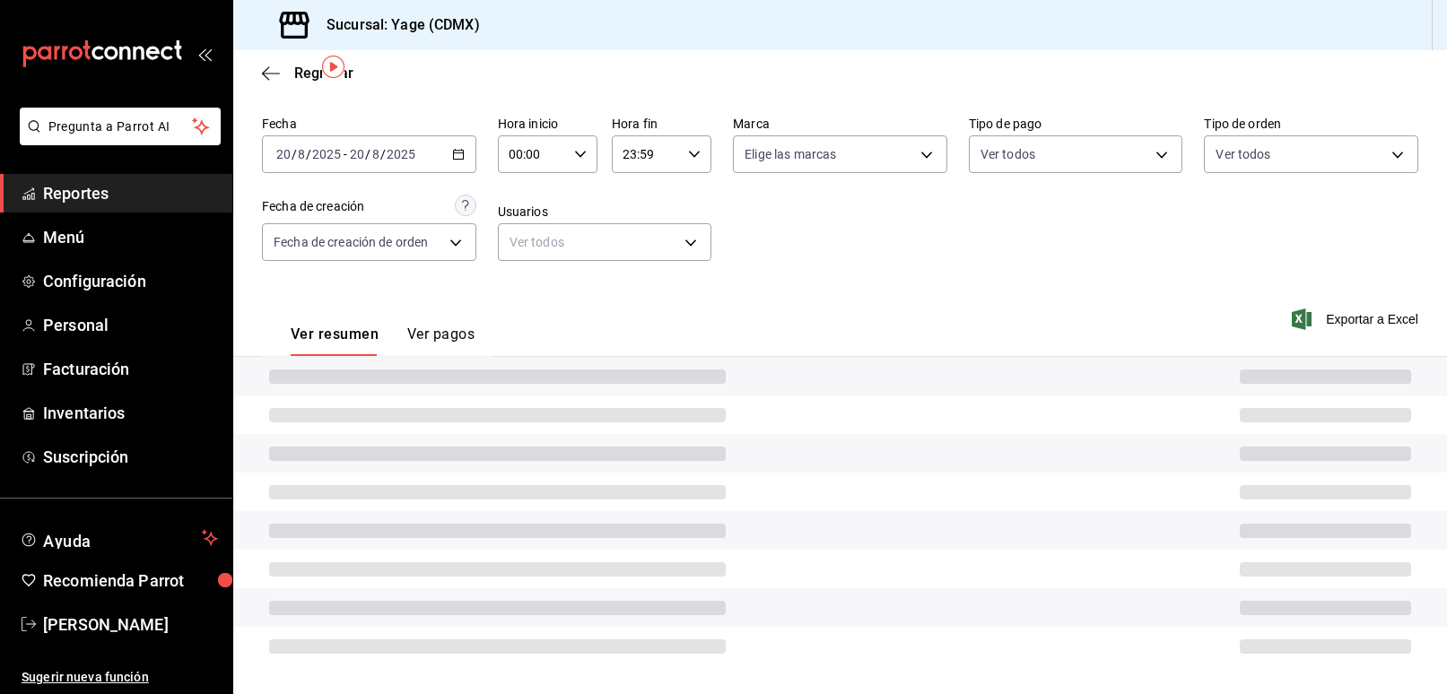 Image resolution: width=1447 pixels, height=694 pixels. Describe the element at coordinates (382, 341) in the screenshot. I see `div: navigation tabs` at that location.